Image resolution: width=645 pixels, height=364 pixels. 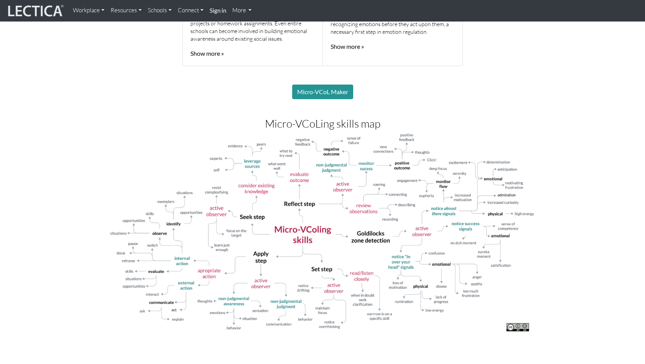 I want to click on a: More, so click(x=242, y=10).